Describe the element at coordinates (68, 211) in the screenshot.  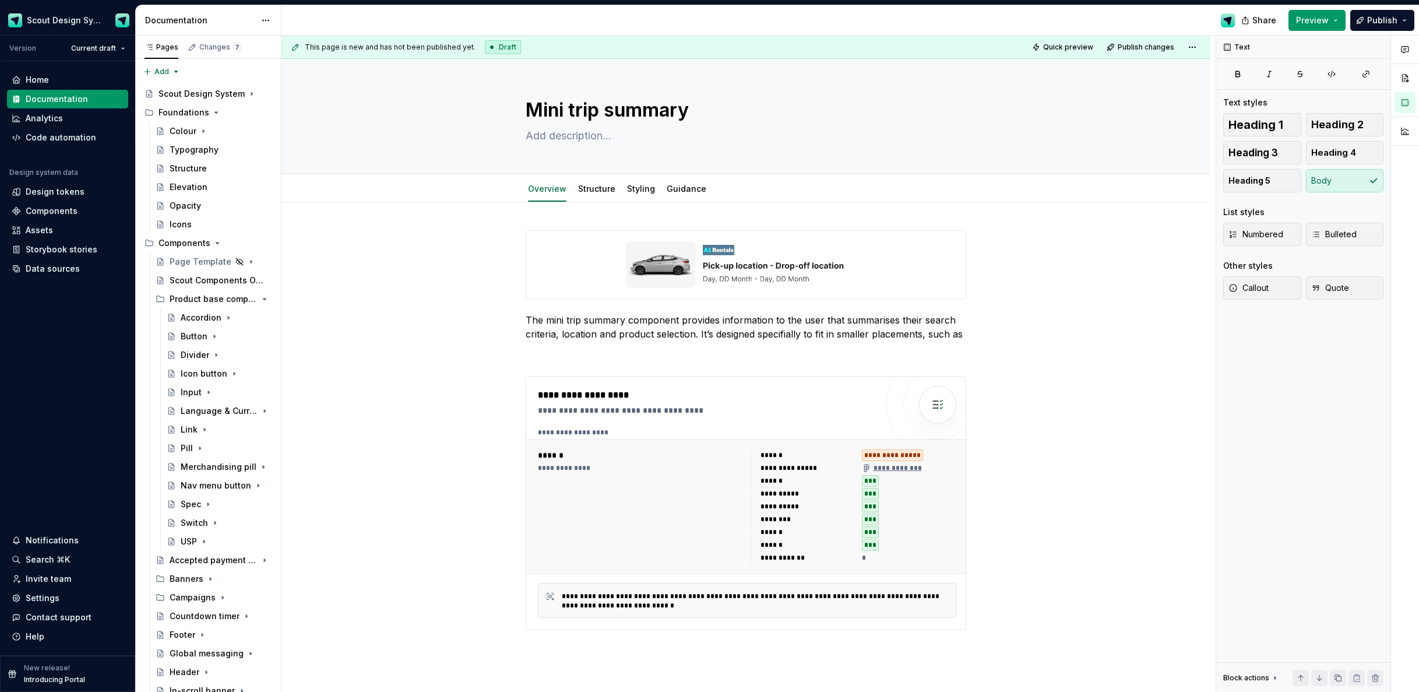
I see `a: Components` at that location.